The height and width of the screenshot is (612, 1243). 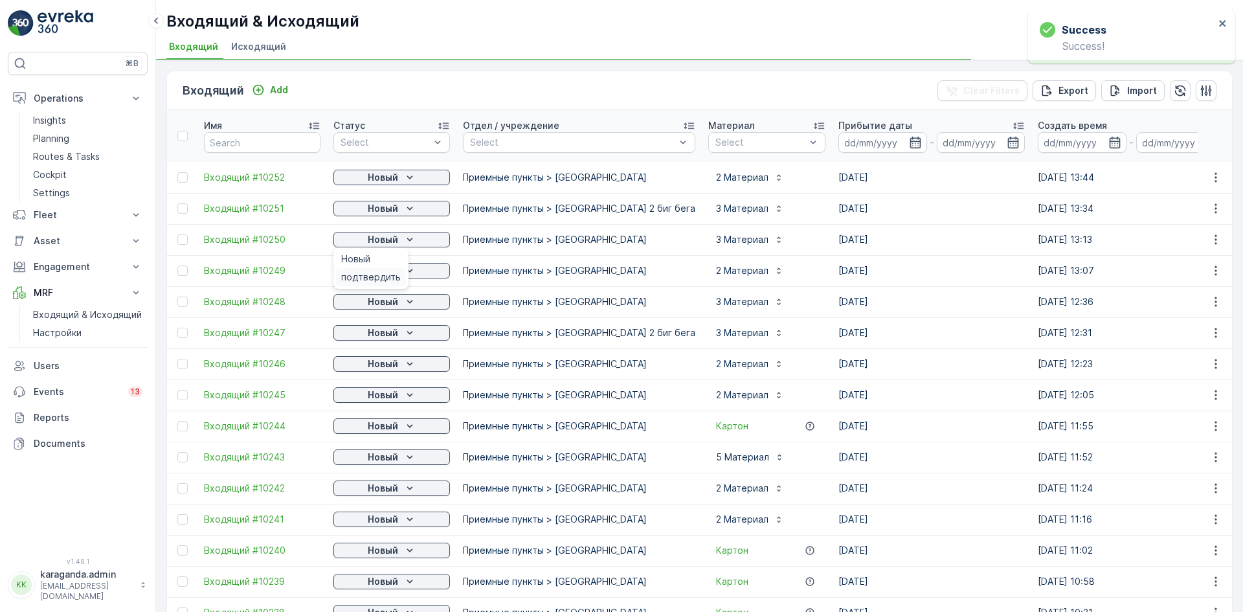 I want to click on a: Insights, so click(x=87, y=120).